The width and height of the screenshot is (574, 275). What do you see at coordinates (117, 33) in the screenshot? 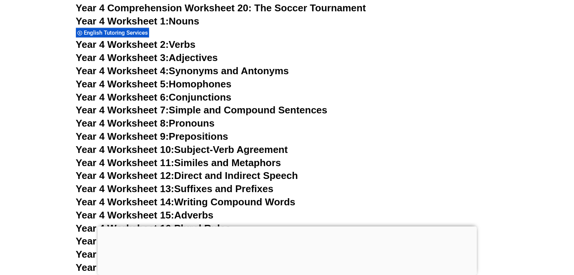
I see `span: English Tutoring Services` at bounding box center [117, 33].